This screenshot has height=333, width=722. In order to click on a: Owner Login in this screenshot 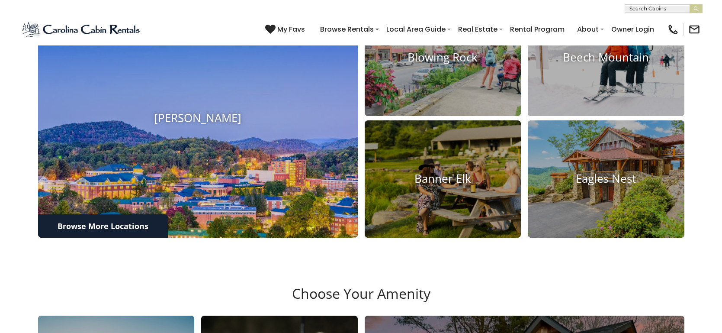, I will do `click(633, 29)`.